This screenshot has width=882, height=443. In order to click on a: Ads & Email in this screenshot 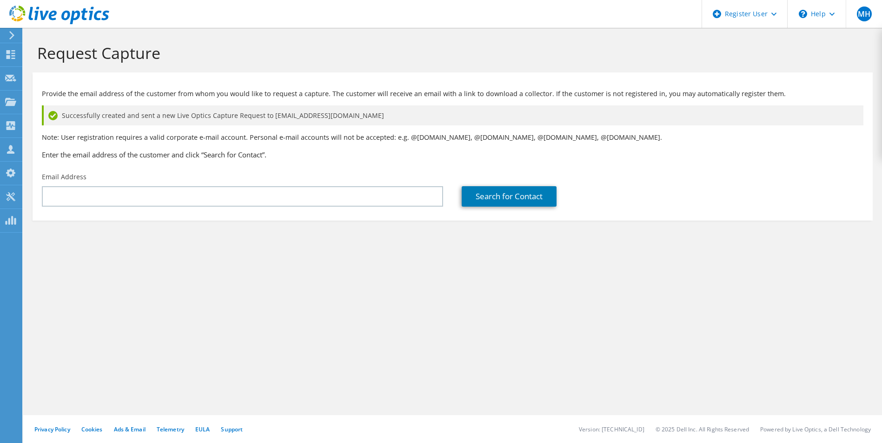, I will do `click(130, 429)`.